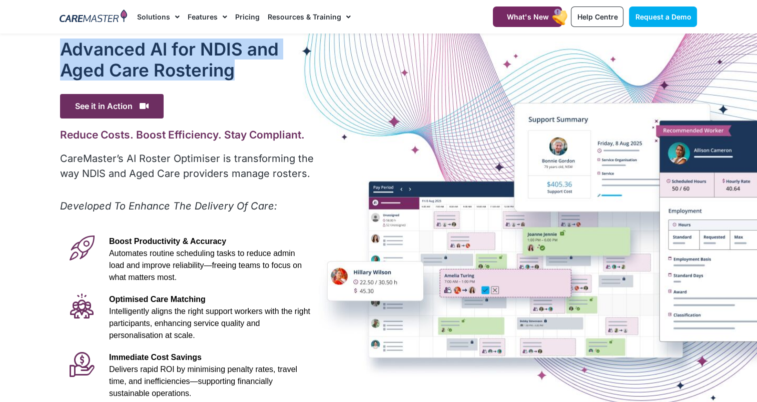 This screenshot has height=402, width=757. I want to click on span: Request a Demo, so click(663, 17).